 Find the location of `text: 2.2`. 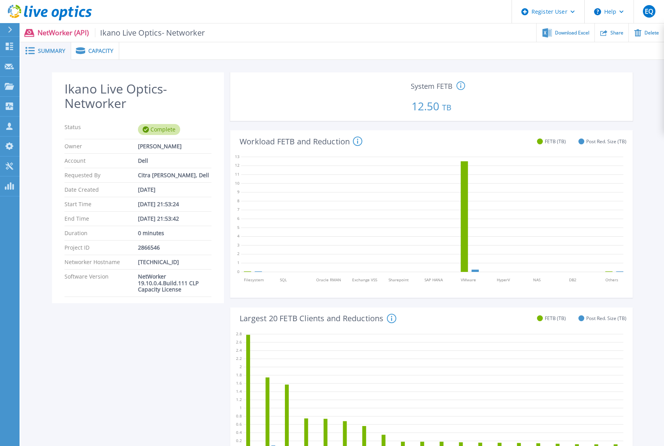

text: 2.2 is located at coordinates (239, 358).